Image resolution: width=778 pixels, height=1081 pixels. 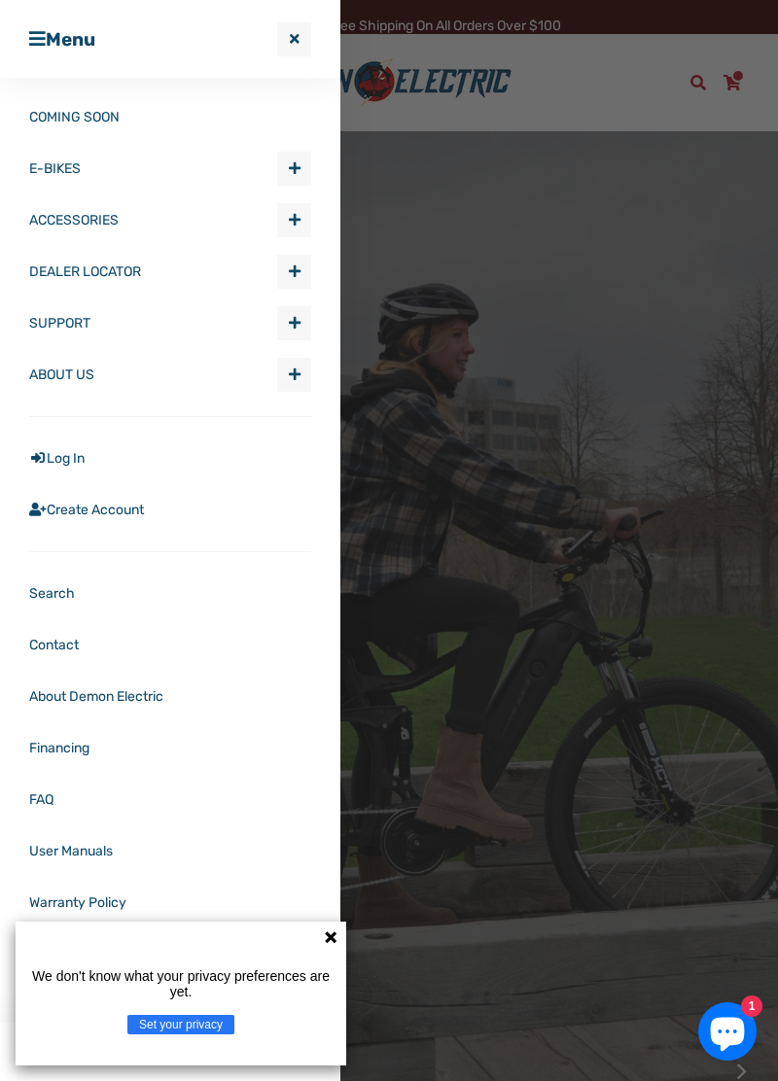 I want to click on a: Contact, so click(x=170, y=645).